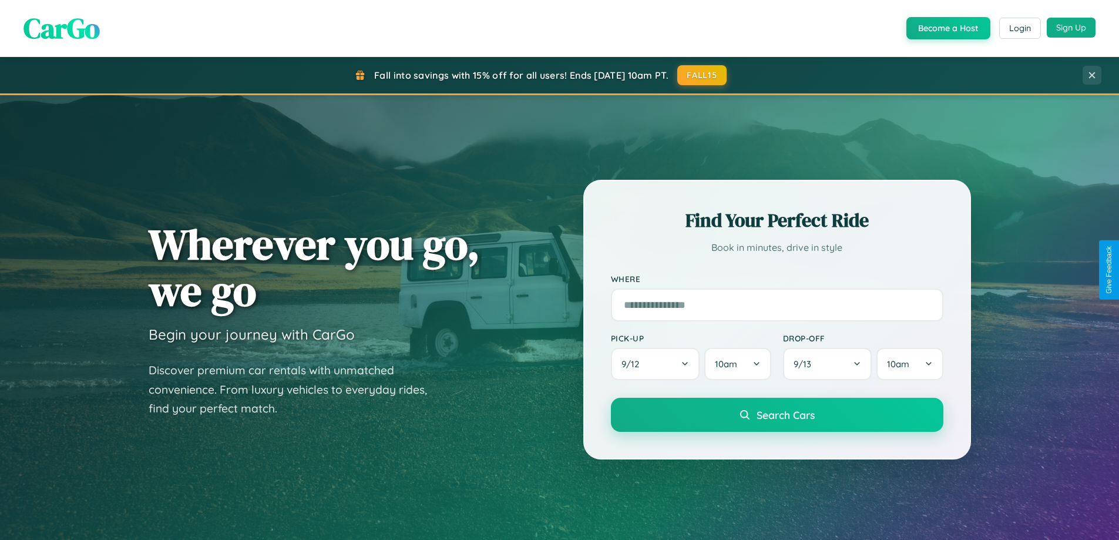  What do you see at coordinates (1071, 28) in the screenshot?
I see `button: Sign Up` at bounding box center [1071, 28].